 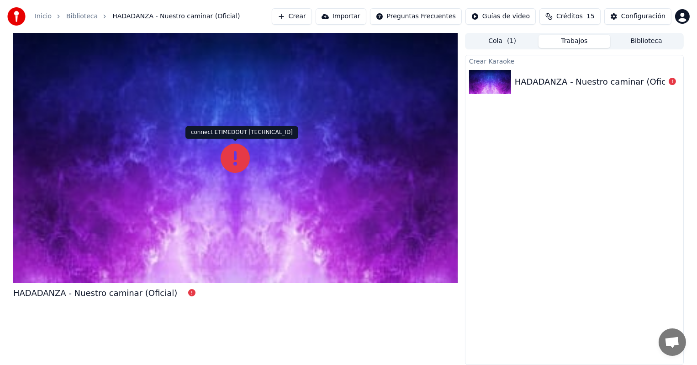 What do you see at coordinates (646, 41) in the screenshot?
I see `button: Biblioteca` at bounding box center [646, 41].